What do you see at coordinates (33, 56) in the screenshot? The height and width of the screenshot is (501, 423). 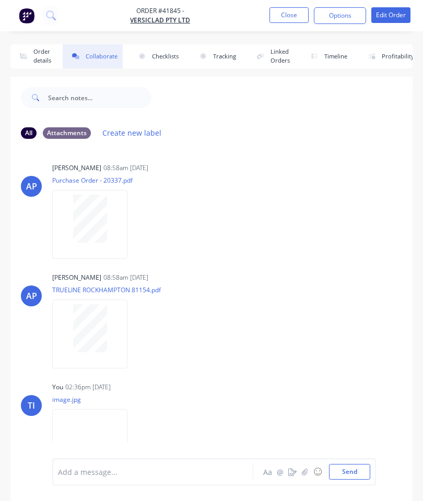 I see `button: Order details` at bounding box center [33, 56].